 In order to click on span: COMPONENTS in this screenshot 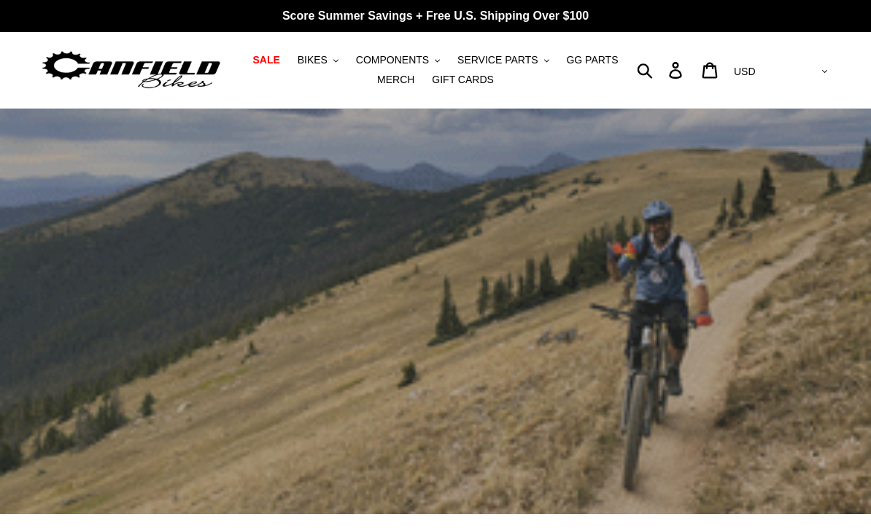, I will do `click(392, 60)`.